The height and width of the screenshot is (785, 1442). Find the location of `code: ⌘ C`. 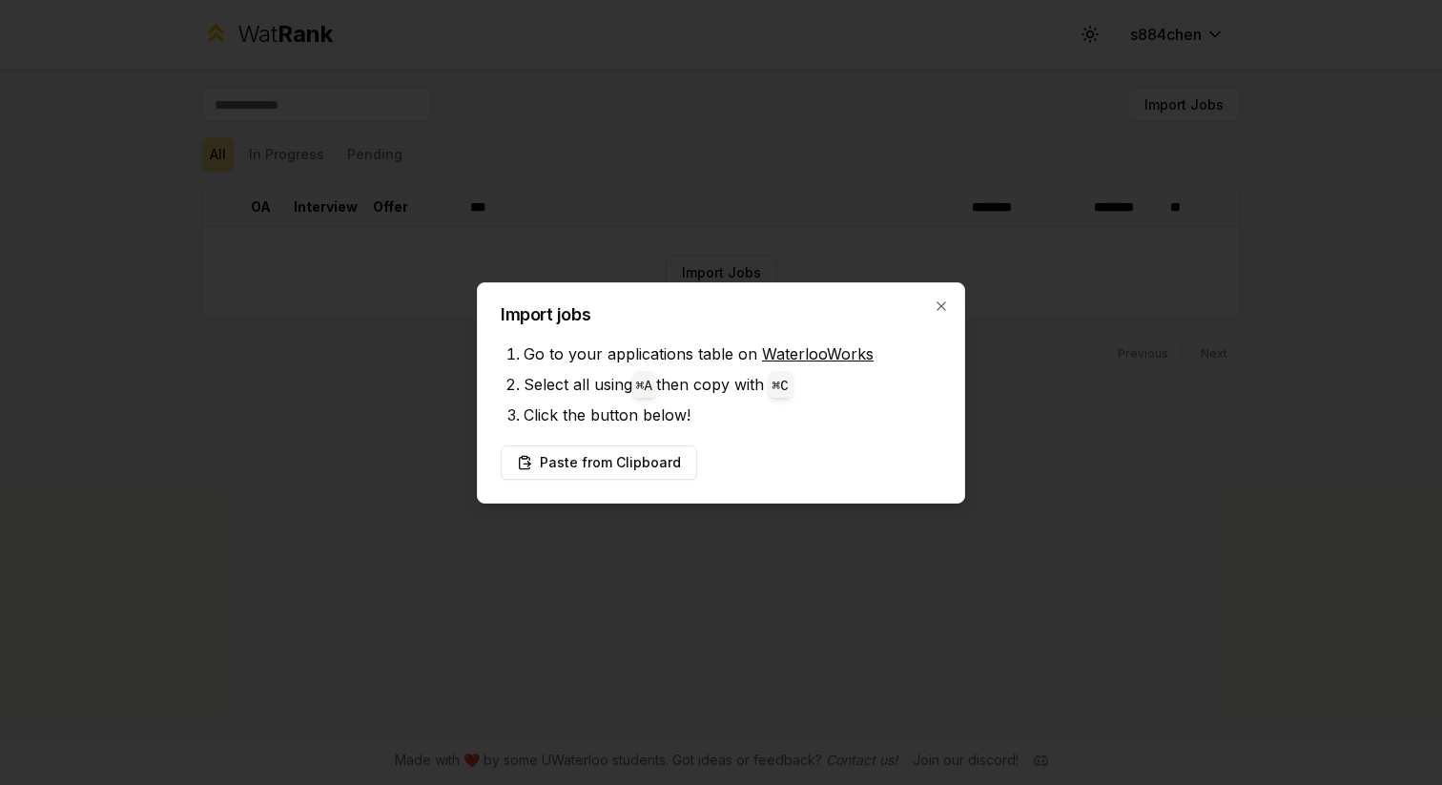

code: ⌘ C is located at coordinates (780, 386).